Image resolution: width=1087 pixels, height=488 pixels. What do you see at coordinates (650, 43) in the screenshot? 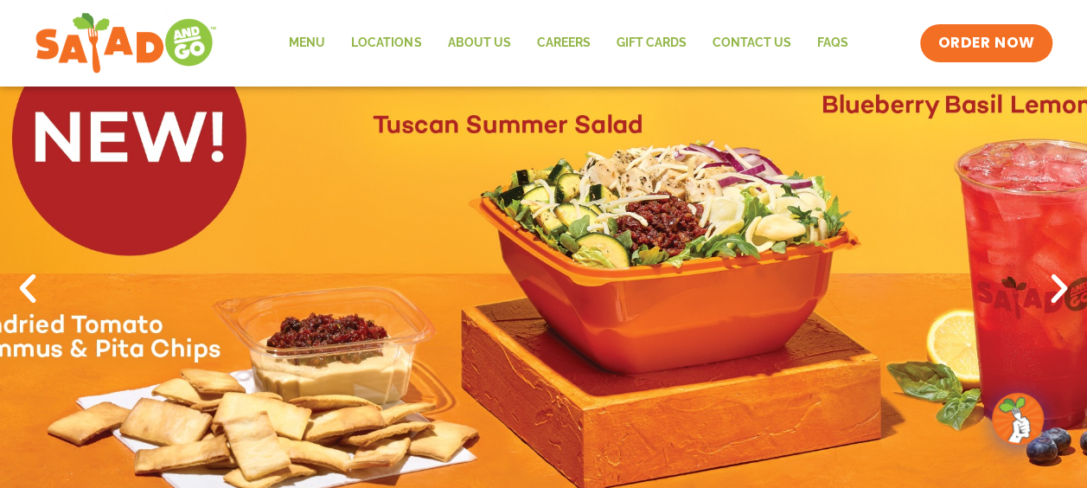
I see `a: GIFT CARDS` at bounding box center [650, 43].